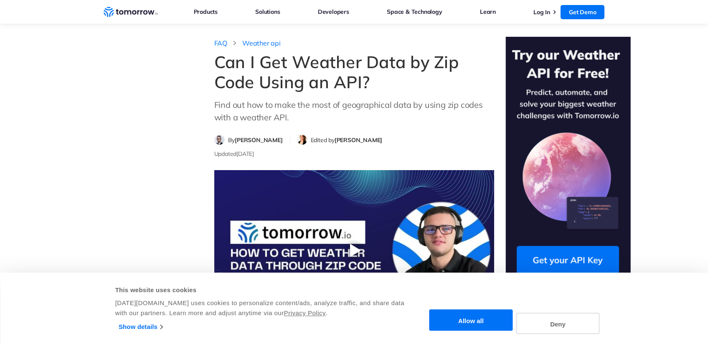 This screenshot has height=344, width=708. I want to click on nav: breadcrumb, so click(354, 42).